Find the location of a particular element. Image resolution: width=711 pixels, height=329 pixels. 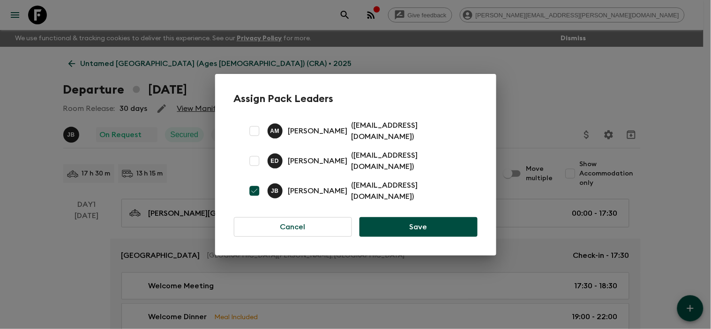

p: J B is located at coordinates (275, 191).